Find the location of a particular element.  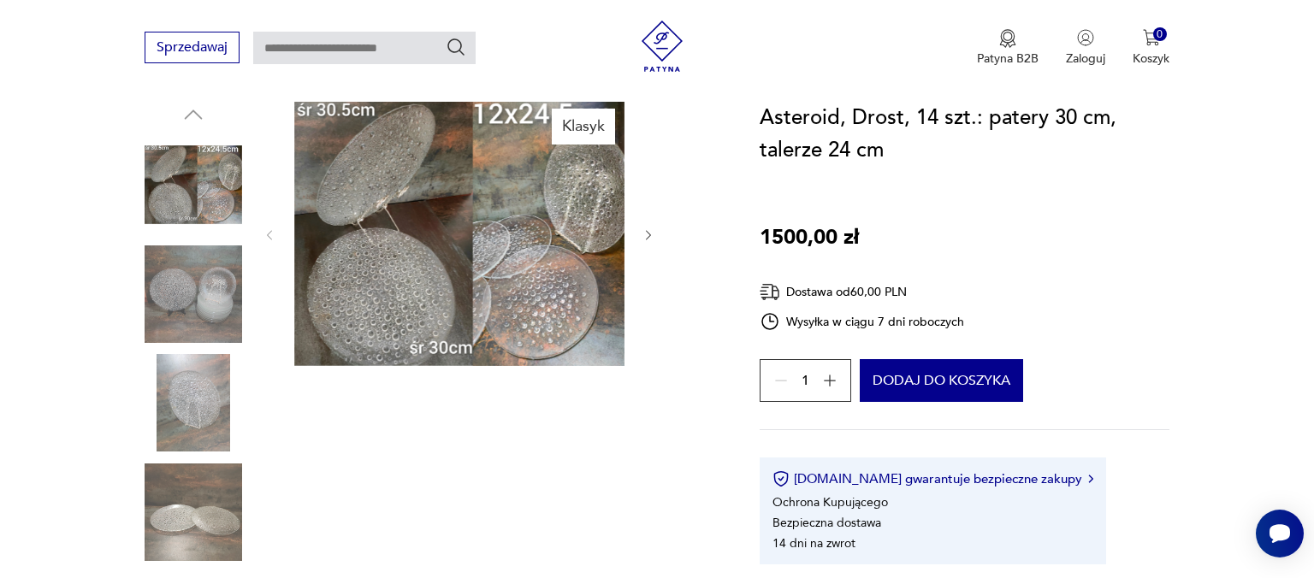

img: Ikona strzałki w prawo is located at coordinates (1091, 479).